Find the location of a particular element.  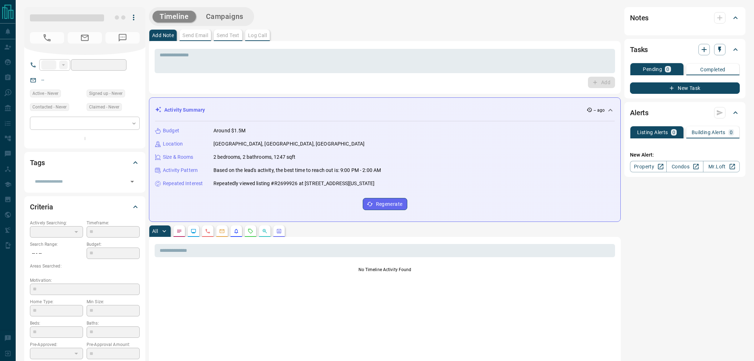

p: Pre-Approved: is located at coordinates (56, 344).